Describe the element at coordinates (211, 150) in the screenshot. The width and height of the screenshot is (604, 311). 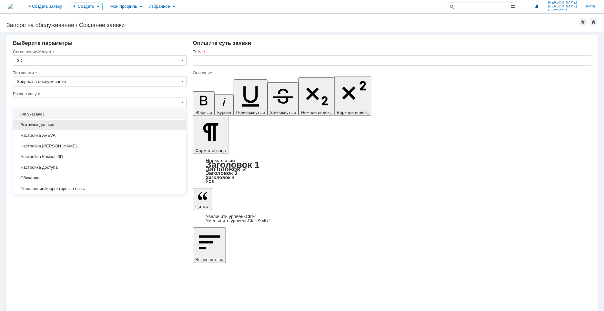
I see `span: Формат абзаца` at that location.